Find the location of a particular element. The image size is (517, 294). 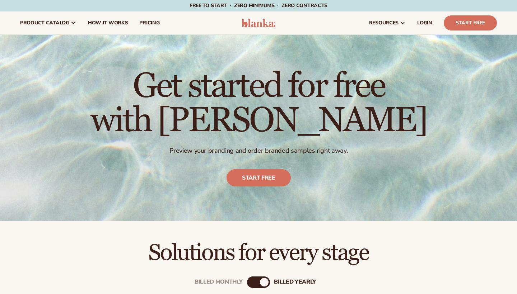

a: resources is located at coordinates (387, 23).